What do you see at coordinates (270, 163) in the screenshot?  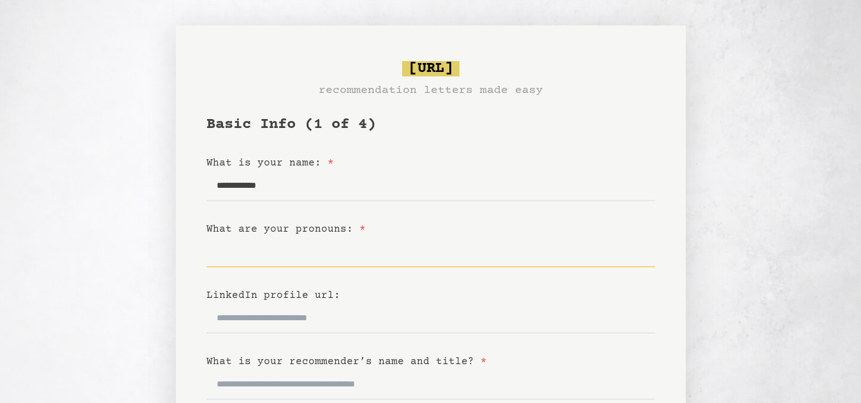 I see `label: What is your name:` at bounding box center [270, 163].